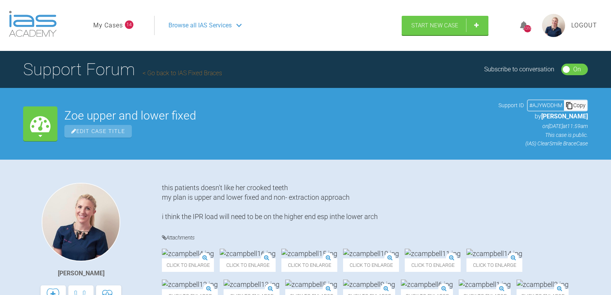 Image resolution: width=611 pixels, height=295 pixels. Describe the element at coordinates (188, 253) in the screenshot. I see `img: zcampbell4.jpg` at that location.